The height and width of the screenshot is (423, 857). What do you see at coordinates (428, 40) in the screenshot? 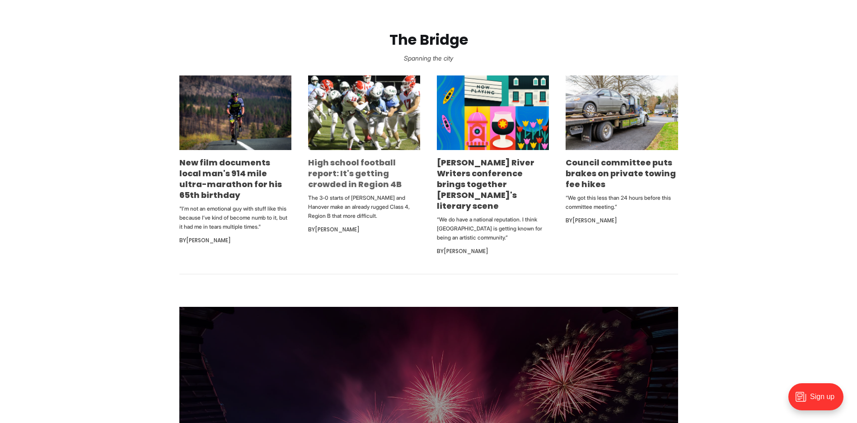
I see `h2: The Bridge` at bounding box center [428, 40].